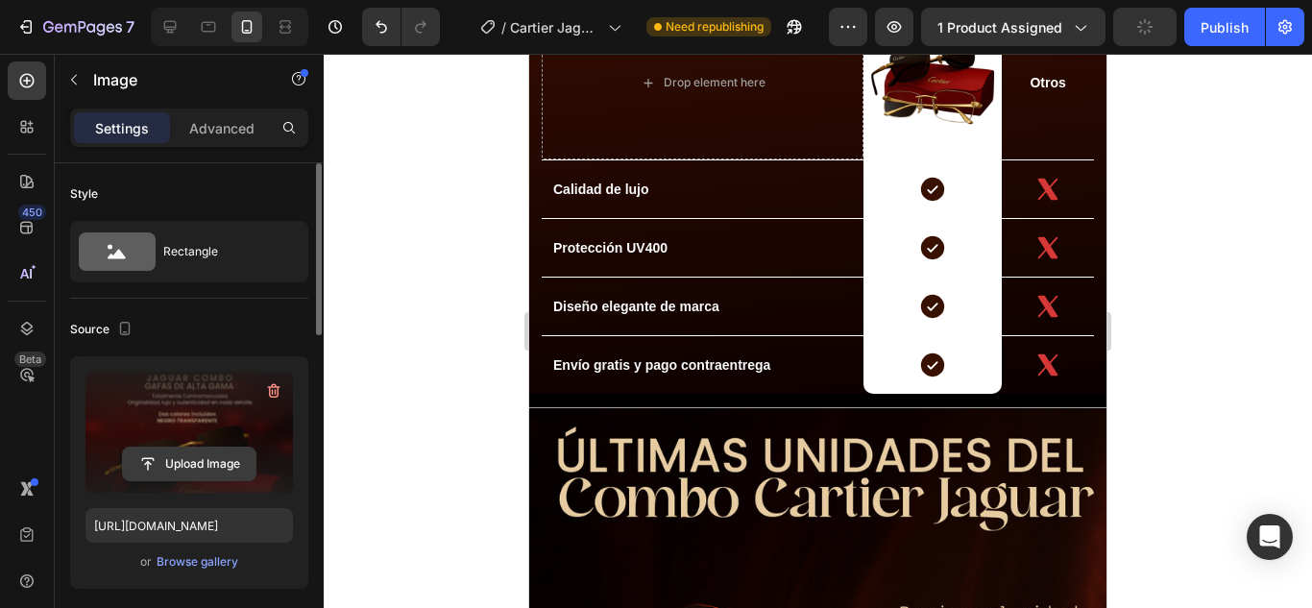 The height and width of the screenshot is (608, 1312). What do you see at coordinates (185, 29) in the screenshot?
I see `div: Drop element here` at bounding box center [185, 29].